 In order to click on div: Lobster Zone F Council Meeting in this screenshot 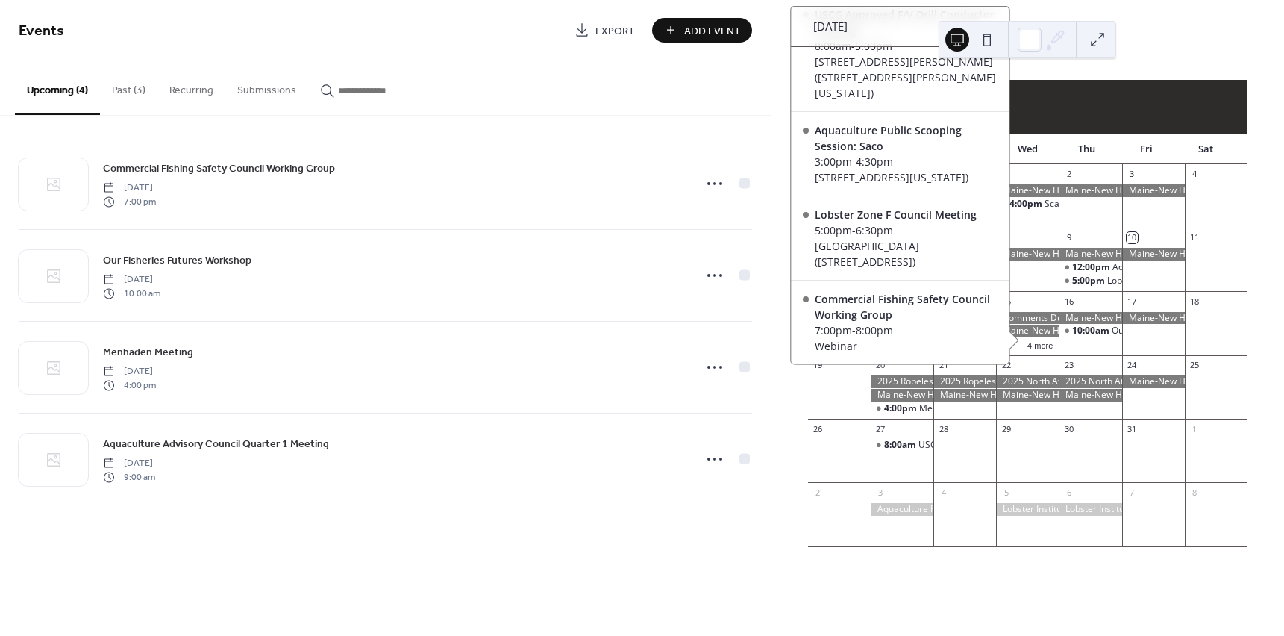, I will do `click(906, 214)`.